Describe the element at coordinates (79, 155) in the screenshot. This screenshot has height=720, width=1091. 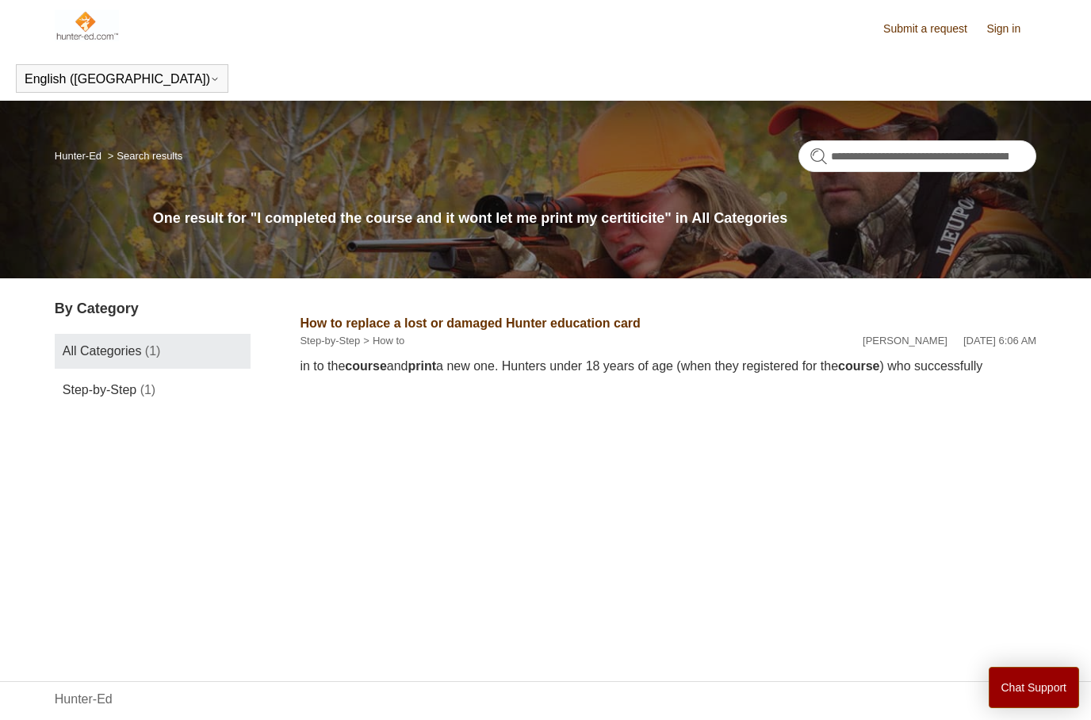
I see `li: Hunter-Ed` at that location.